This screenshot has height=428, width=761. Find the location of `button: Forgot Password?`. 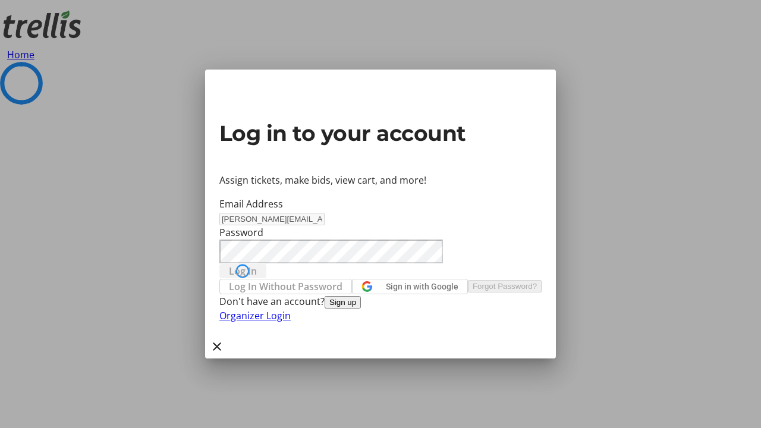

button: Forgot Password? is located at coordinates (505, 286).